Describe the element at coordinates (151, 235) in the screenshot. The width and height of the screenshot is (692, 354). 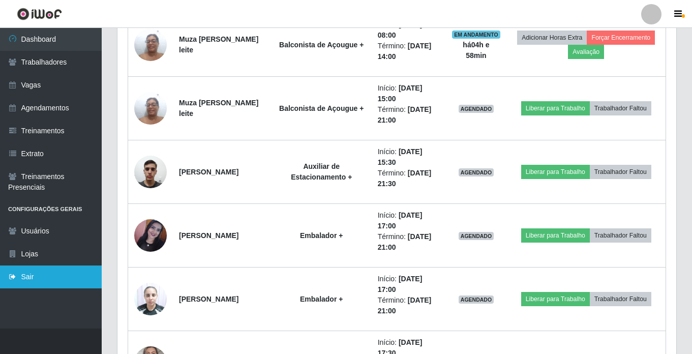
I see `img: 1752499690681.jpeg` at that location.